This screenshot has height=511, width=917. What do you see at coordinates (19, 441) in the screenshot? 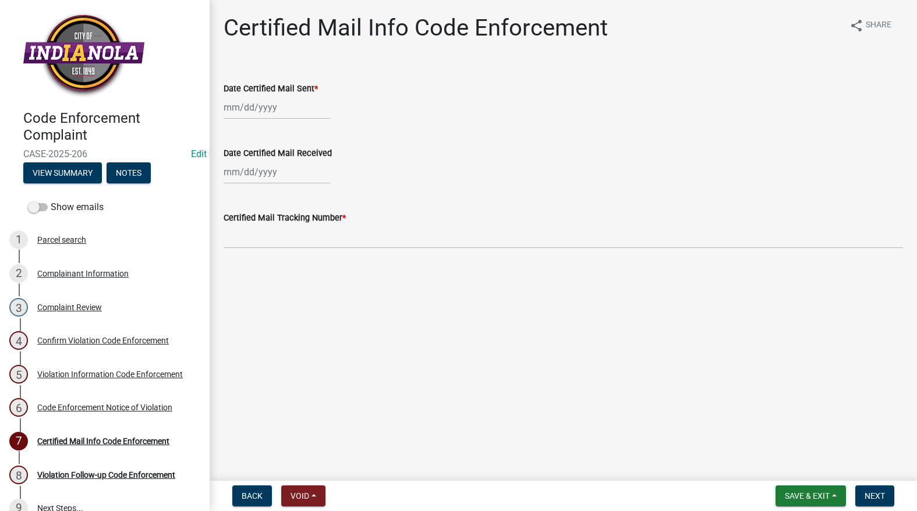
I see `div: 7` at bounding box center [19, 441].